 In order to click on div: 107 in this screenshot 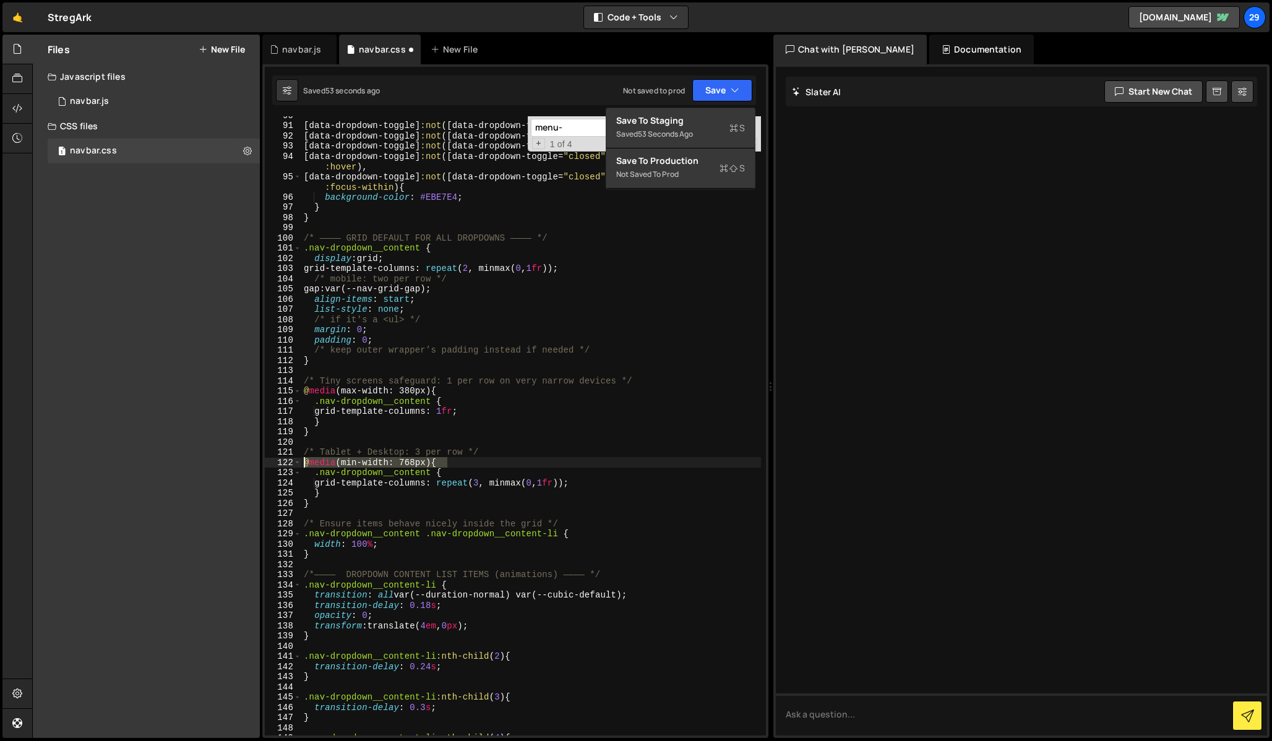, I will do `click(283, 309)`.